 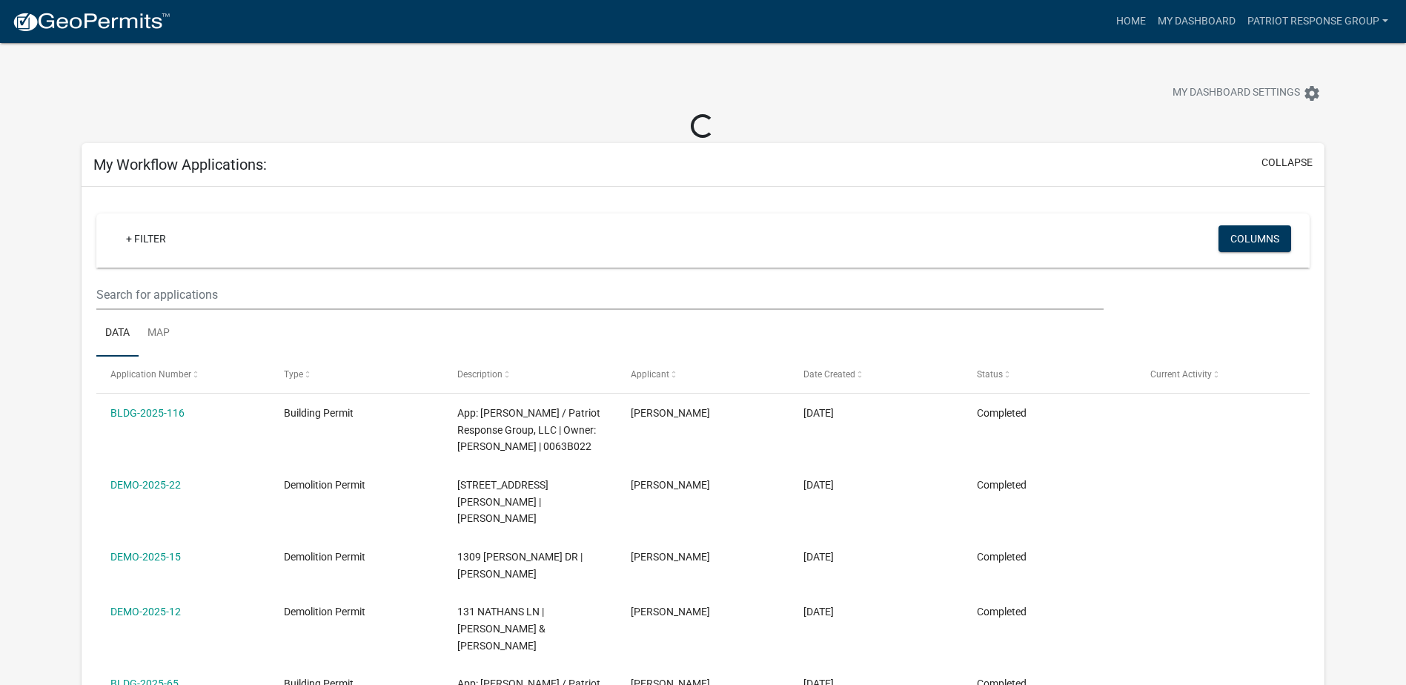 I want to click on a: Data, so click(x=117, y=333).